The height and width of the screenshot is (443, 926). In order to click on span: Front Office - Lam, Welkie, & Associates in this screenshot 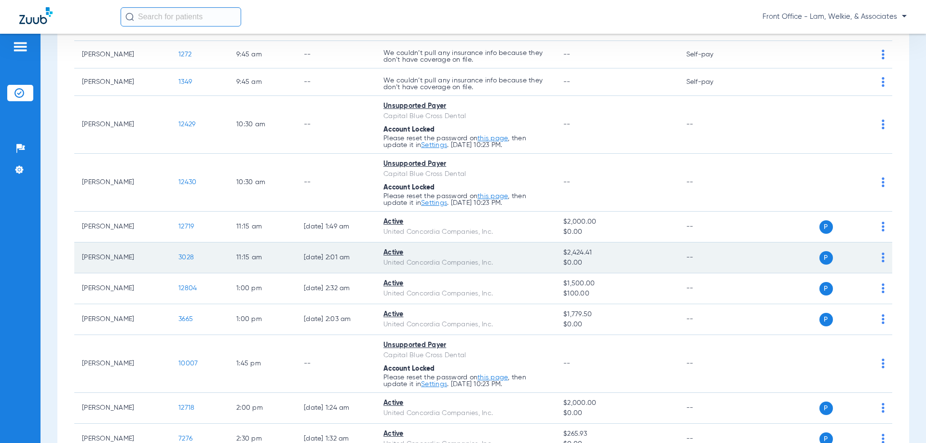, I will do `click(834, 17)`.